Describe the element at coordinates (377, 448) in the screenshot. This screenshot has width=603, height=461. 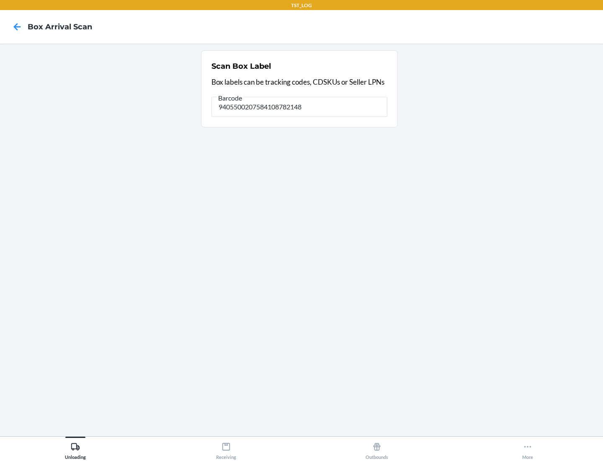
I see `button: Outbounds` at that location.